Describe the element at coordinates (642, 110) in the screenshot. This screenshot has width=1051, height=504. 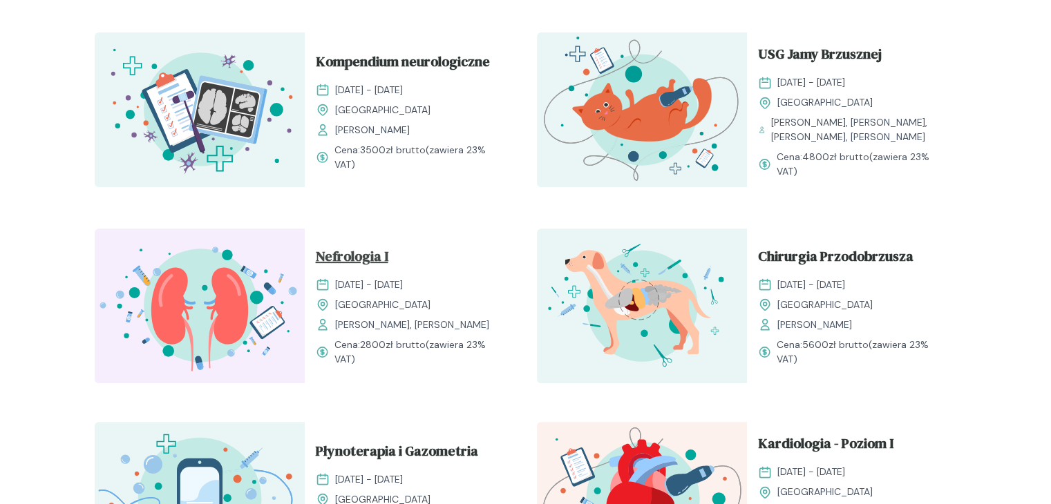
I see `img: ZpbG_h5LeNNTxNnP_USG_JB_T.svg` at that location.